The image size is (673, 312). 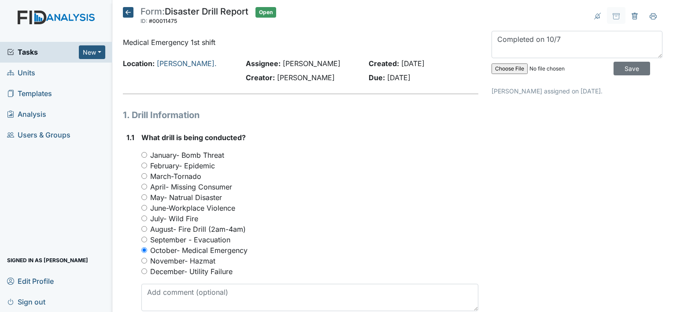 What do you see at coordinates (144, 218) in the screenshot?
I see `input: July- Wild Fire` at bounding box center [144, 218].